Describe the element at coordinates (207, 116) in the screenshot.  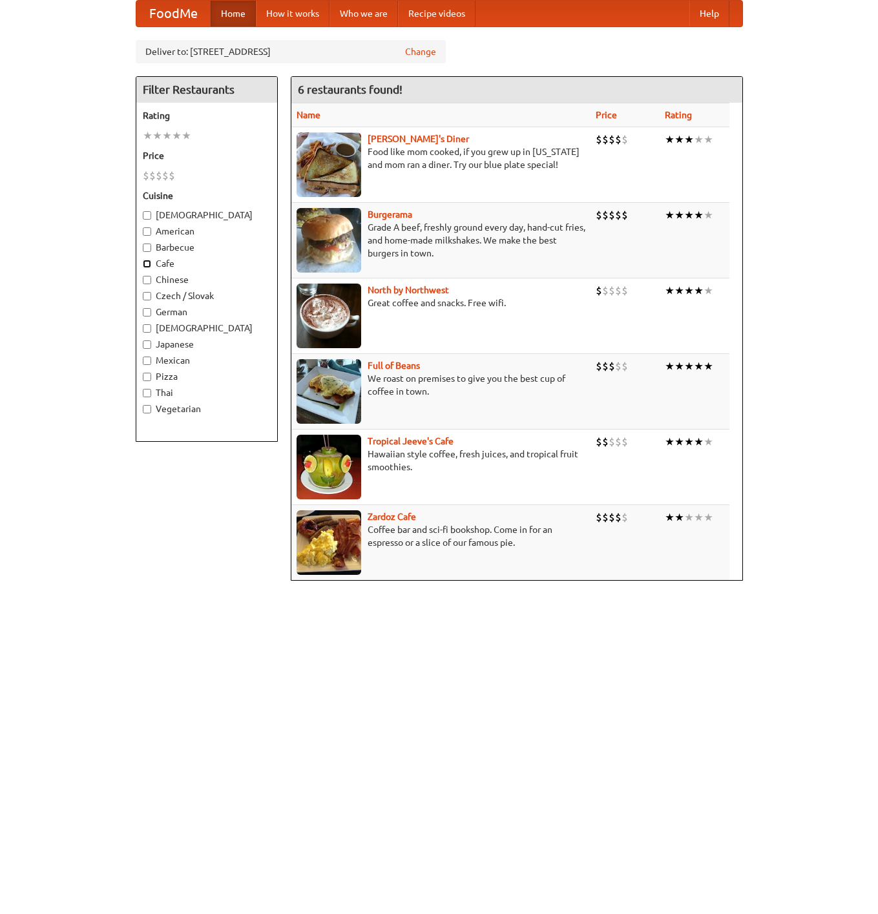
I see `h5: Rating` at that location.